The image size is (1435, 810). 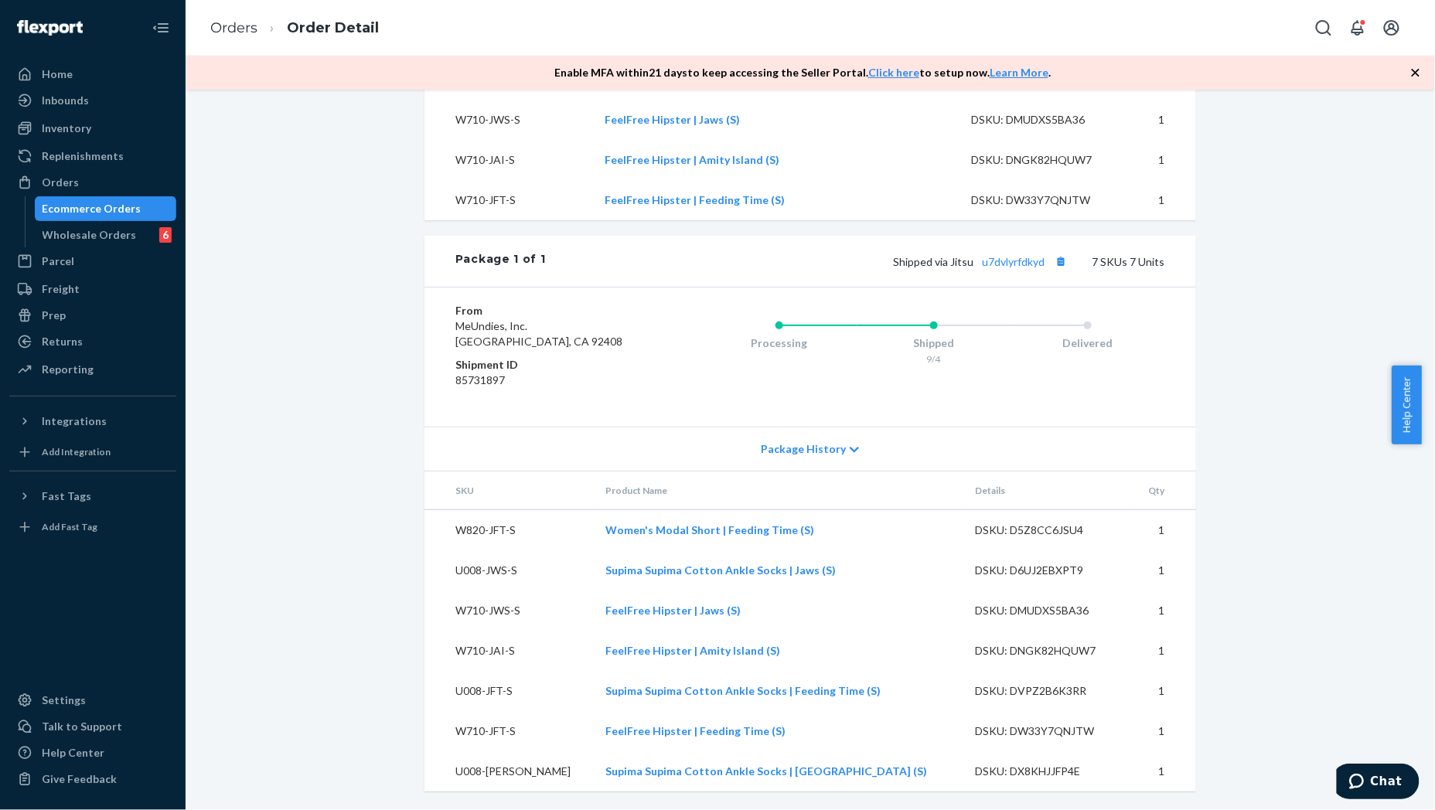 I want to click on a: Replenishments, so click(x=93, y=156).